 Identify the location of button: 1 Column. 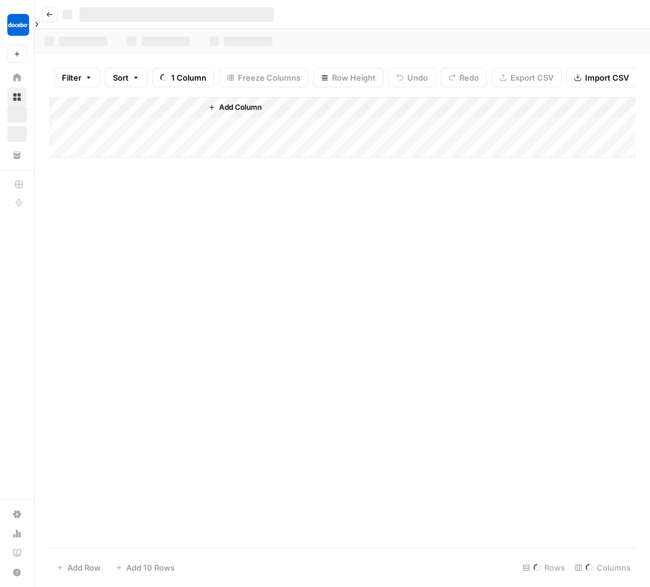
(183, 78).